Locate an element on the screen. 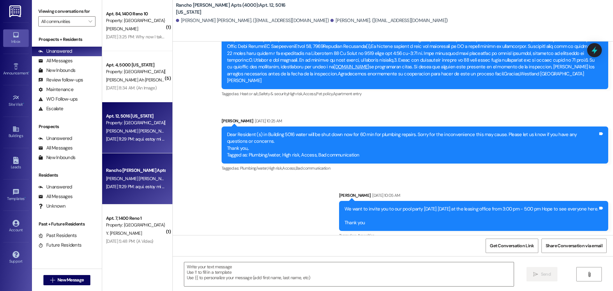 The image size is (613, 291). span: Safety & security , is located at coordinates (273, 94).